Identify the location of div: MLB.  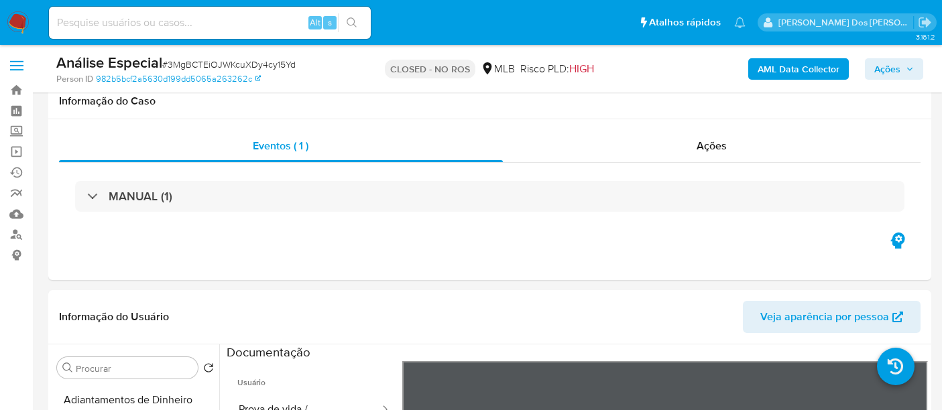
(497, 69).